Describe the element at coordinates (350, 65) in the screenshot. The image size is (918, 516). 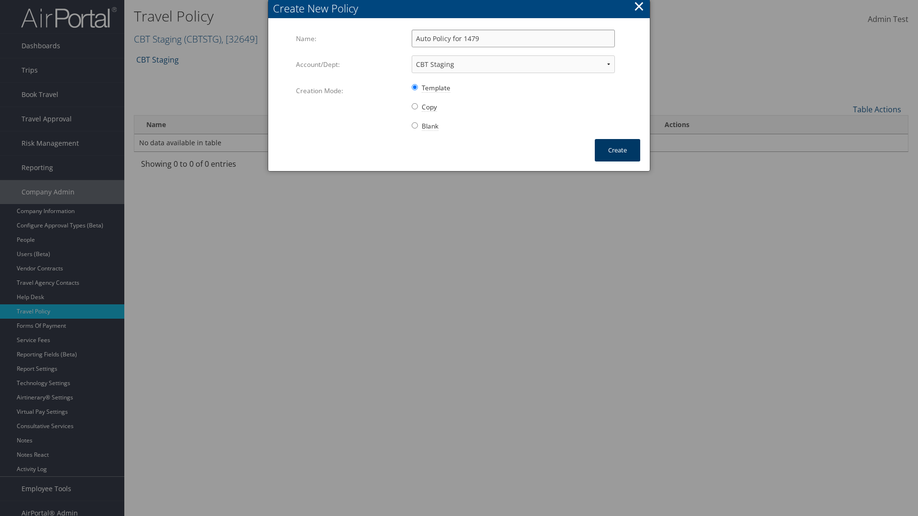
I see `label: Account/Dept:` at that location.